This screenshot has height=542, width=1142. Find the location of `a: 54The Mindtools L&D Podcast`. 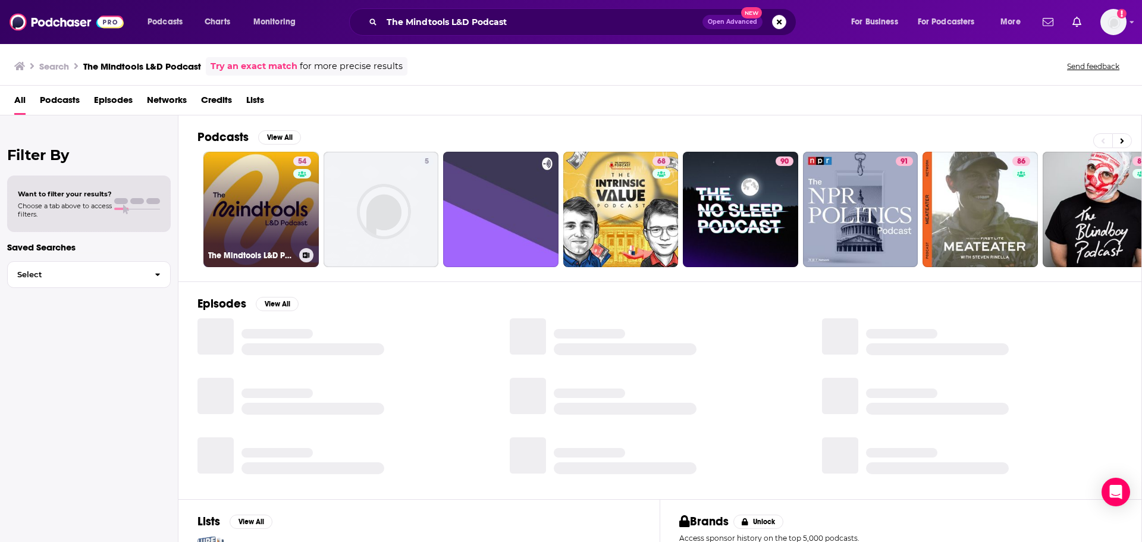

a: 54The Mindtools L&D Podcast is located at coordinates (261, 209).